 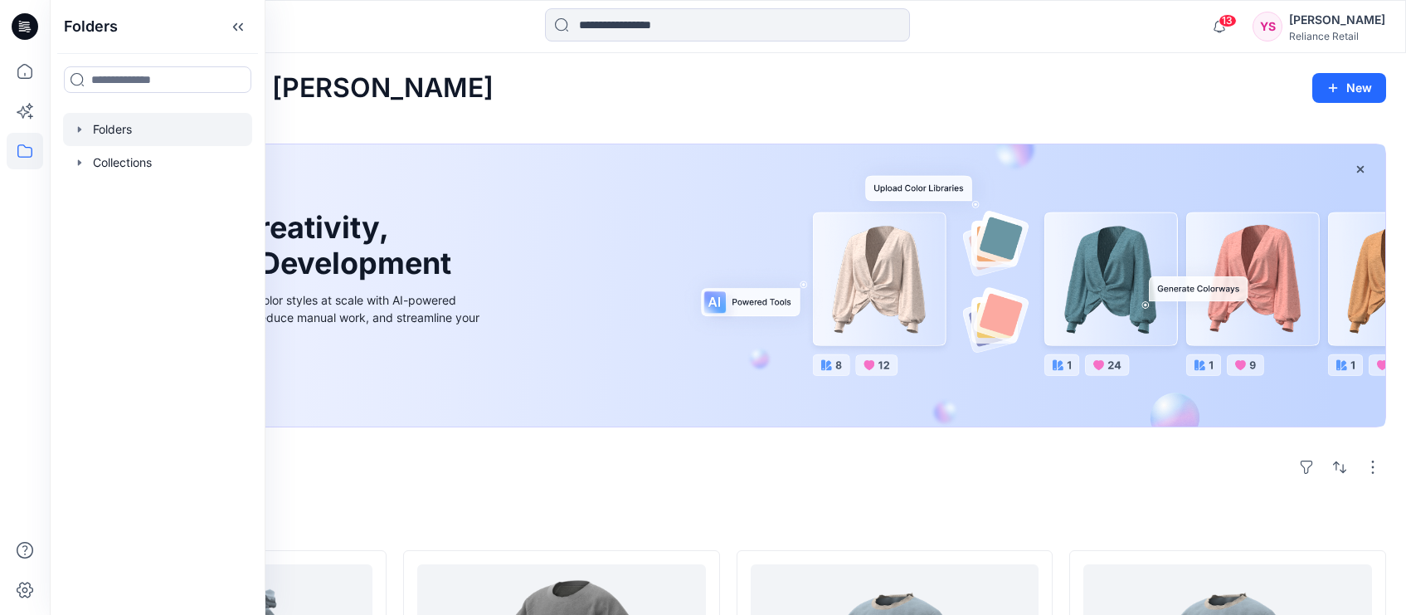 What do you see at coordinates (1228, 21) in the screenshot?
I see `span: 13` at bounding box center [1228, 21].